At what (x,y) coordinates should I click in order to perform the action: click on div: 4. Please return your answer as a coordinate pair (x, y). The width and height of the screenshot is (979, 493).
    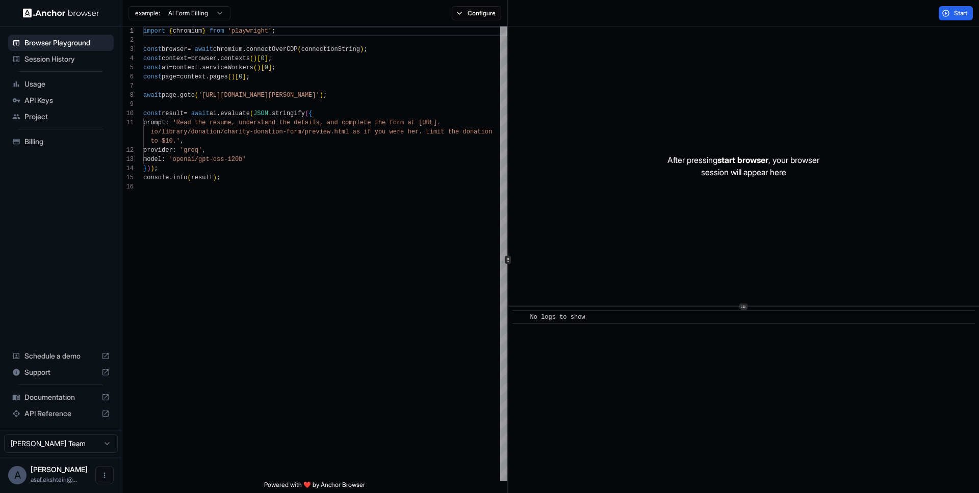
    Looking at the image, I should click on (128, 59).